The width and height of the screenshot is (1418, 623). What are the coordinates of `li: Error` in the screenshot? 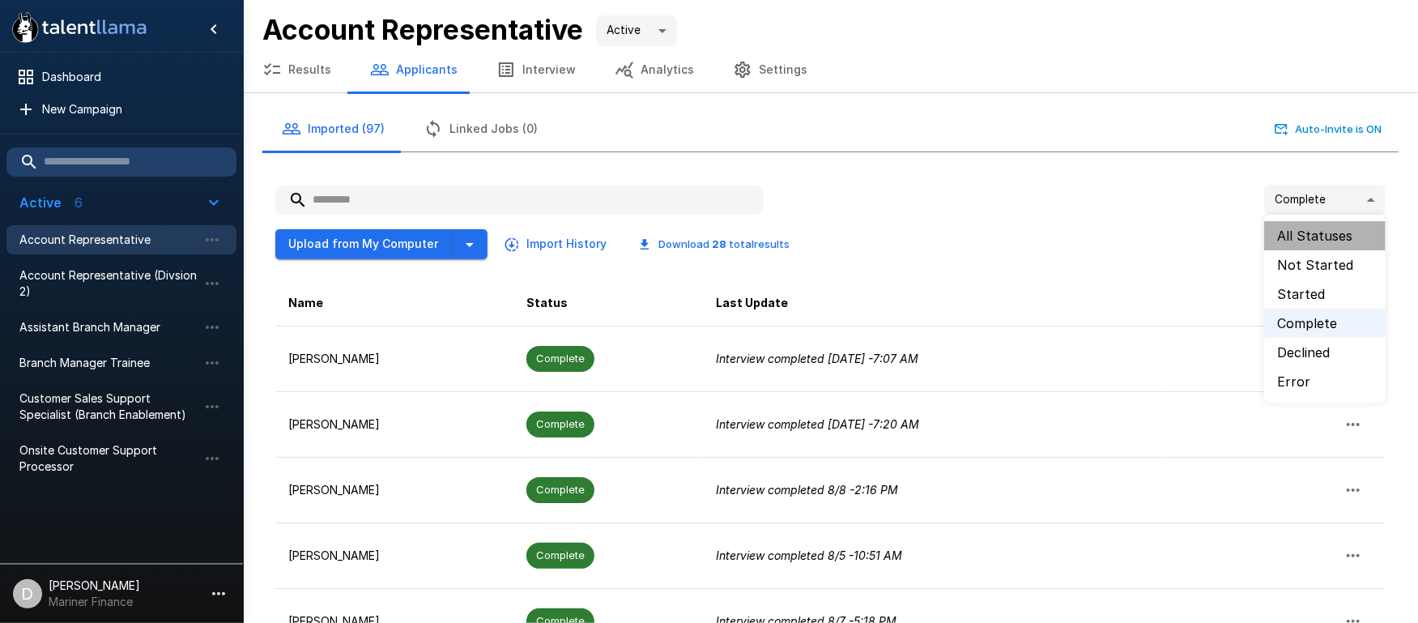 It's located at (1324, 381).